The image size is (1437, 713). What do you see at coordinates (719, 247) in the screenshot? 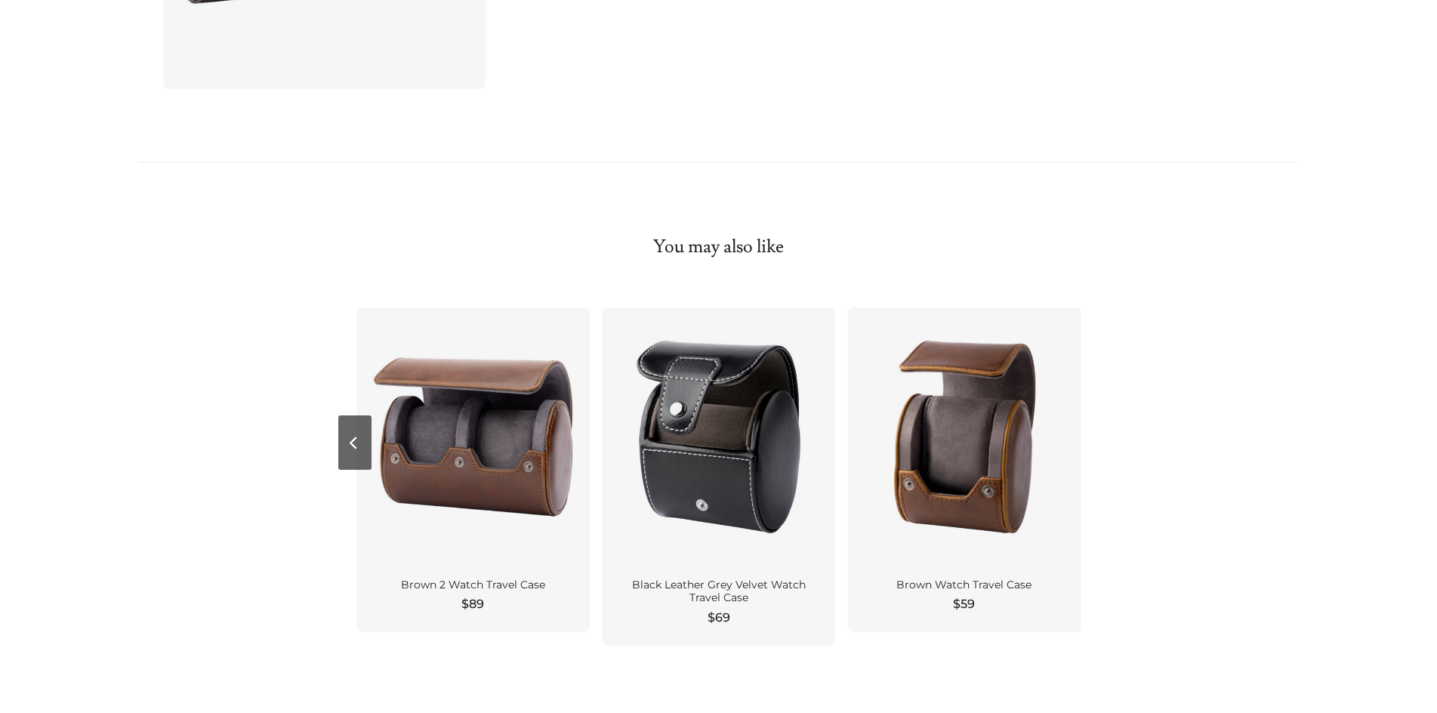
I see `h2: You may also like` at bounding box center [719, 247].